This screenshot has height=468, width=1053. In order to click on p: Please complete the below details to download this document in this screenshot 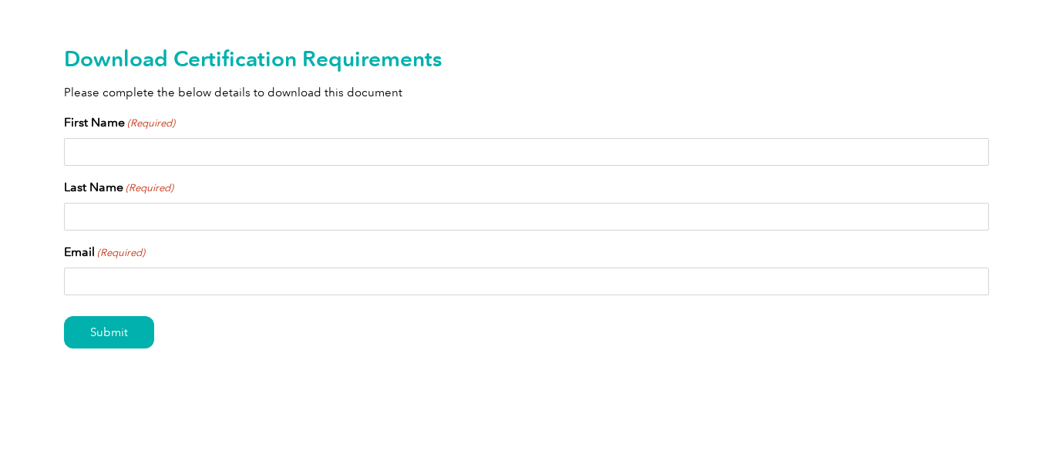, I will do `click(526, 92)`.